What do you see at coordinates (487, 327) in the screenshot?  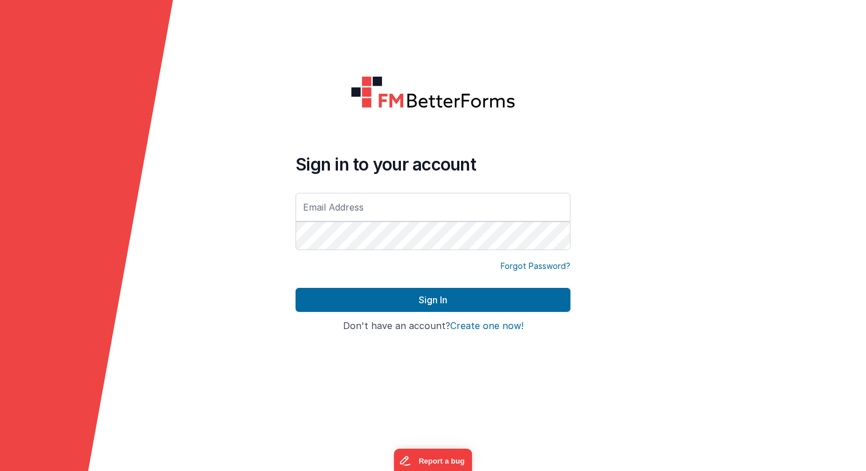 I see `button: Create one now!` at bounding box center [487, 327].